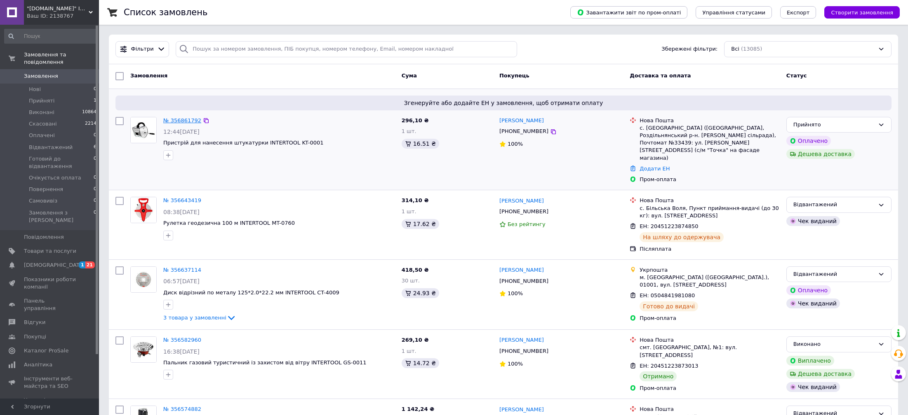 The image size is (908, 415). Describe the element at coordinates (91, 124) in the screenshot. I see `span: 2214` at that location.